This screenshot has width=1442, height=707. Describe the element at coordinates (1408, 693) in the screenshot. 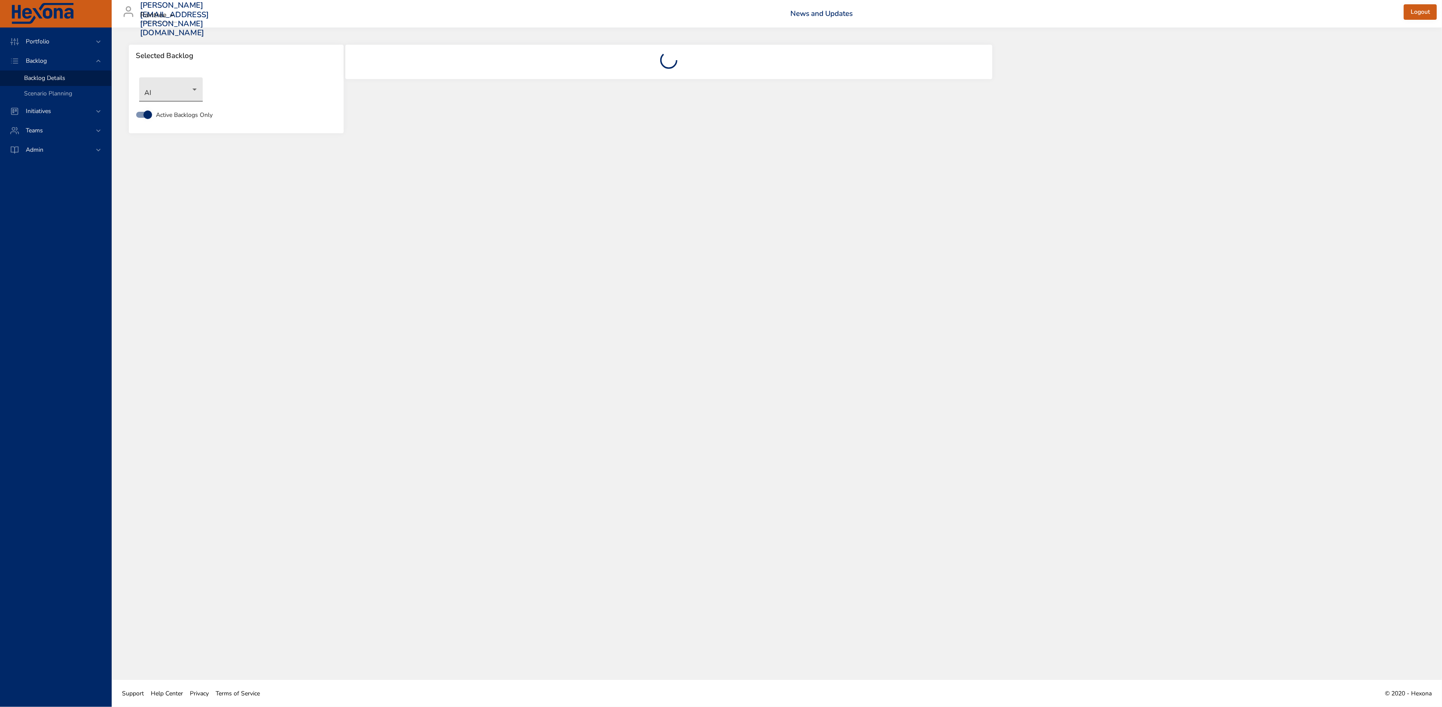

I see `span: © 2020 - Hexona` at that location.